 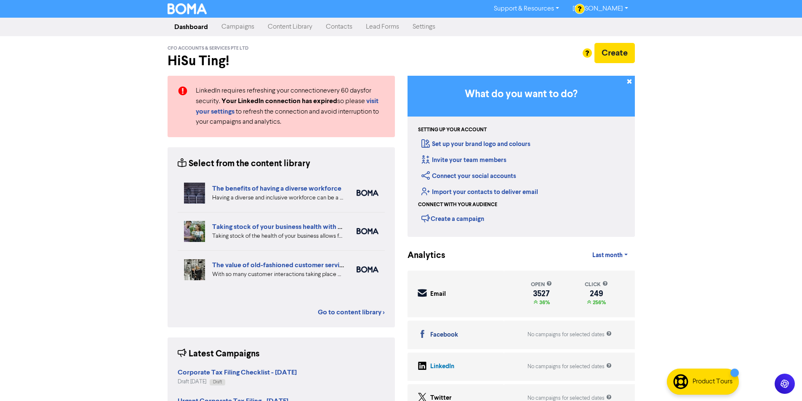 I want to click on span: 36%, so click(x=544, y=303).